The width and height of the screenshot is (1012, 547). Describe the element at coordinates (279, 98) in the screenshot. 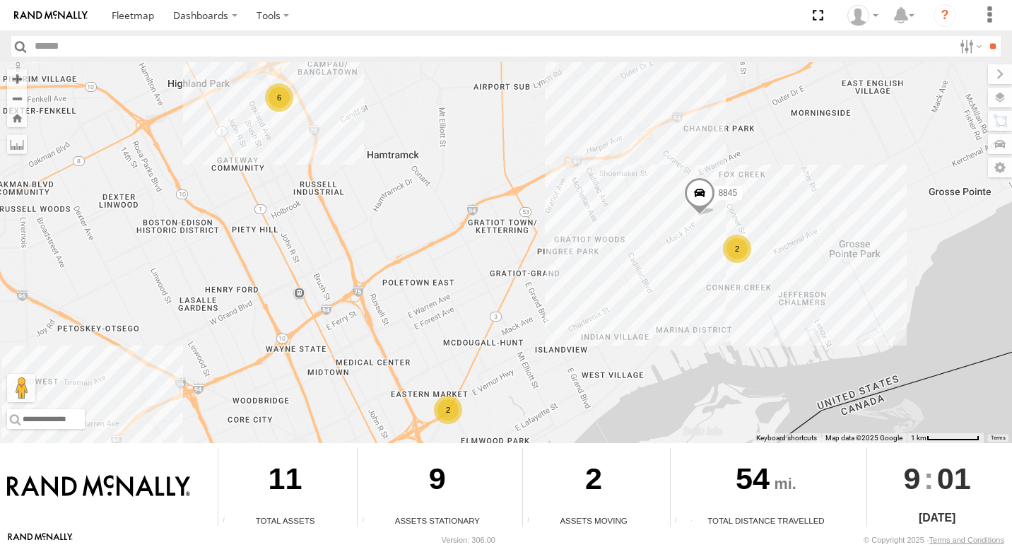

I see `div: 6` at that location.